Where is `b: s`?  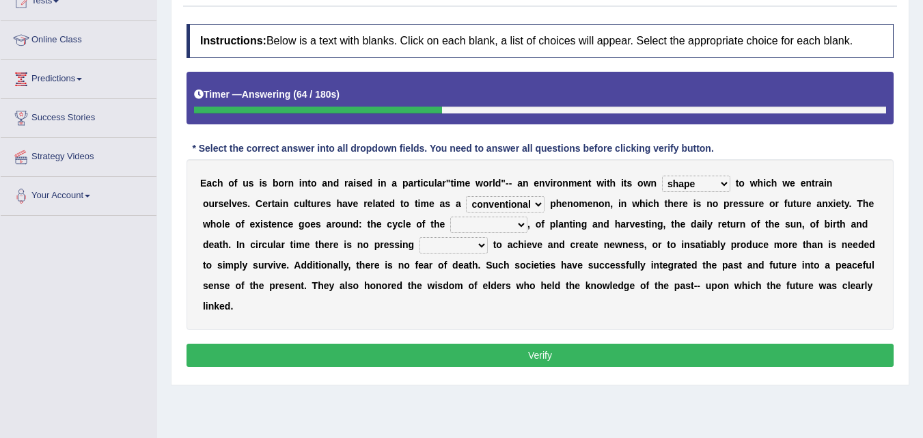 b: s is located at coordinates (359, 183).